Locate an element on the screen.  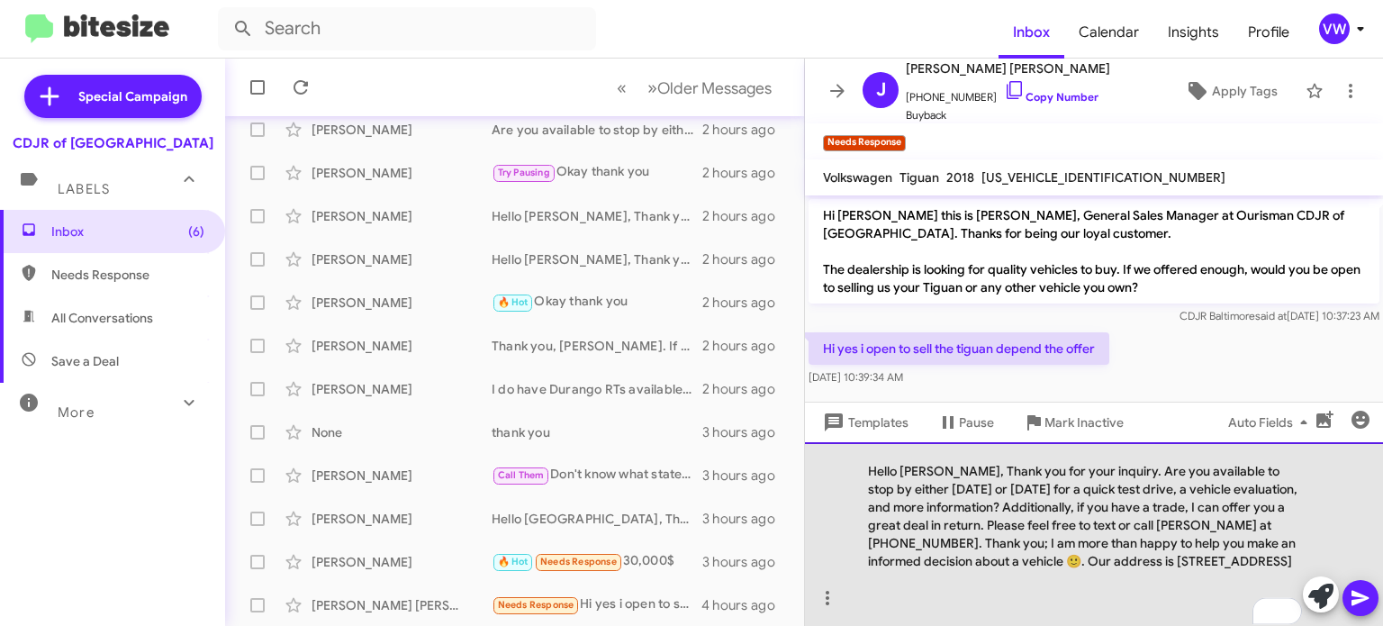
div: None is located at coordinates (401, 432).